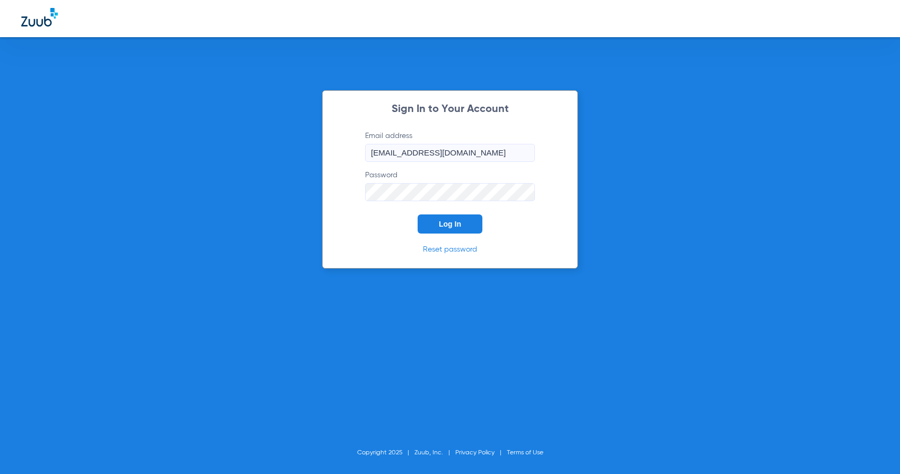  Describe the element at coordinates (475, 452) in the screenshot. I see `a: Privacy Policy` at that location.